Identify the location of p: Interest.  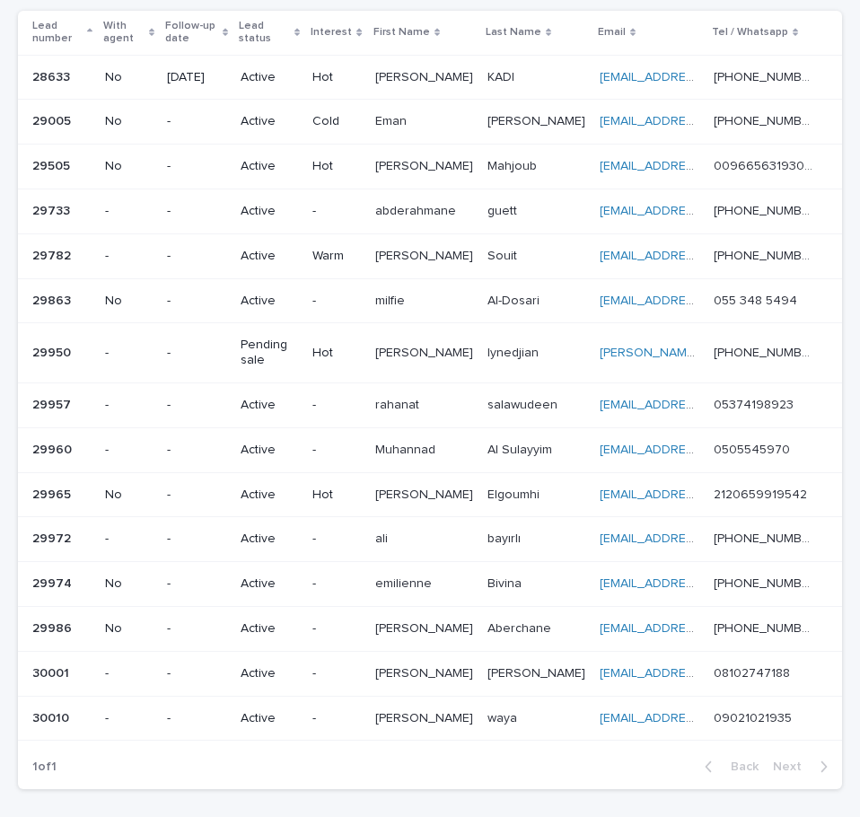
(331, 32).